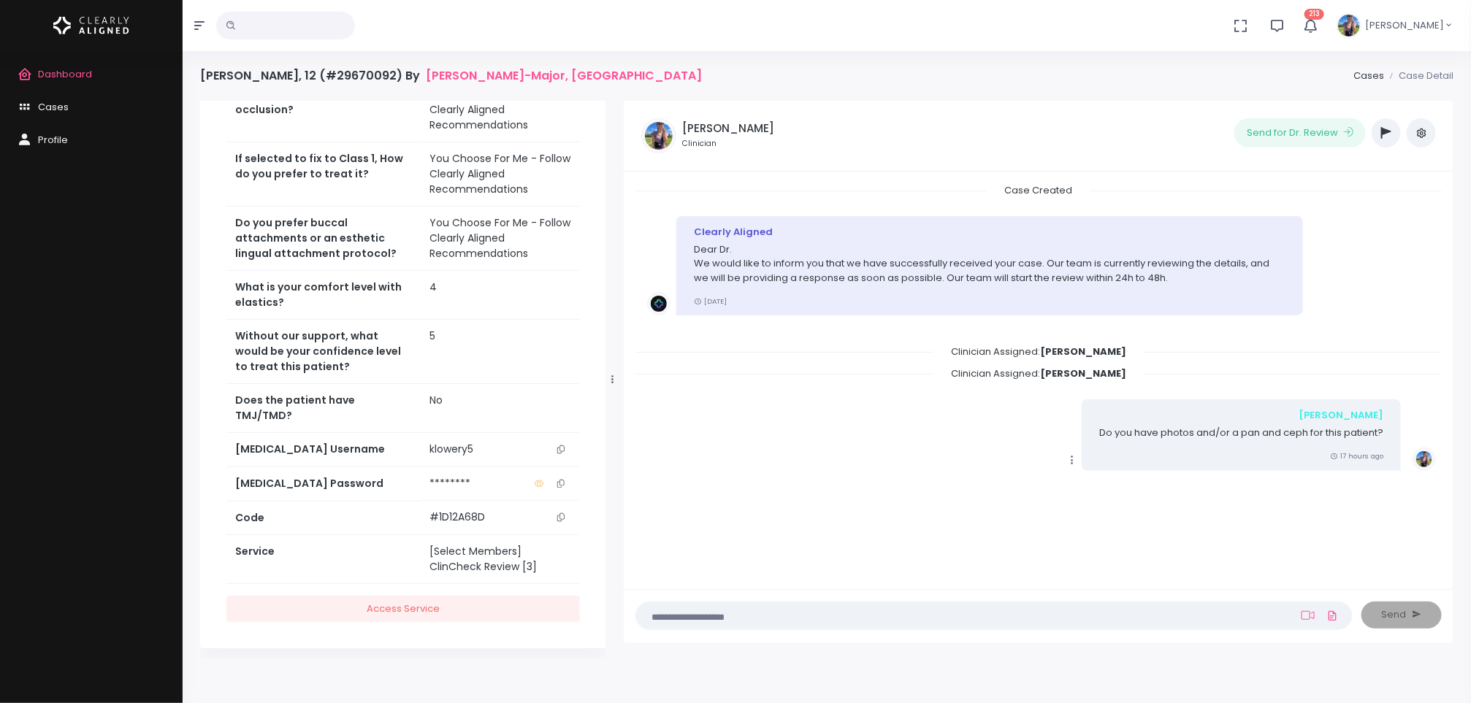  Describe the element at coordinates (989, 264) in the screenshot. I see `p: Dear Dr. We would like to inform you that we have successfully received your case. Our team is cu...` at that location.